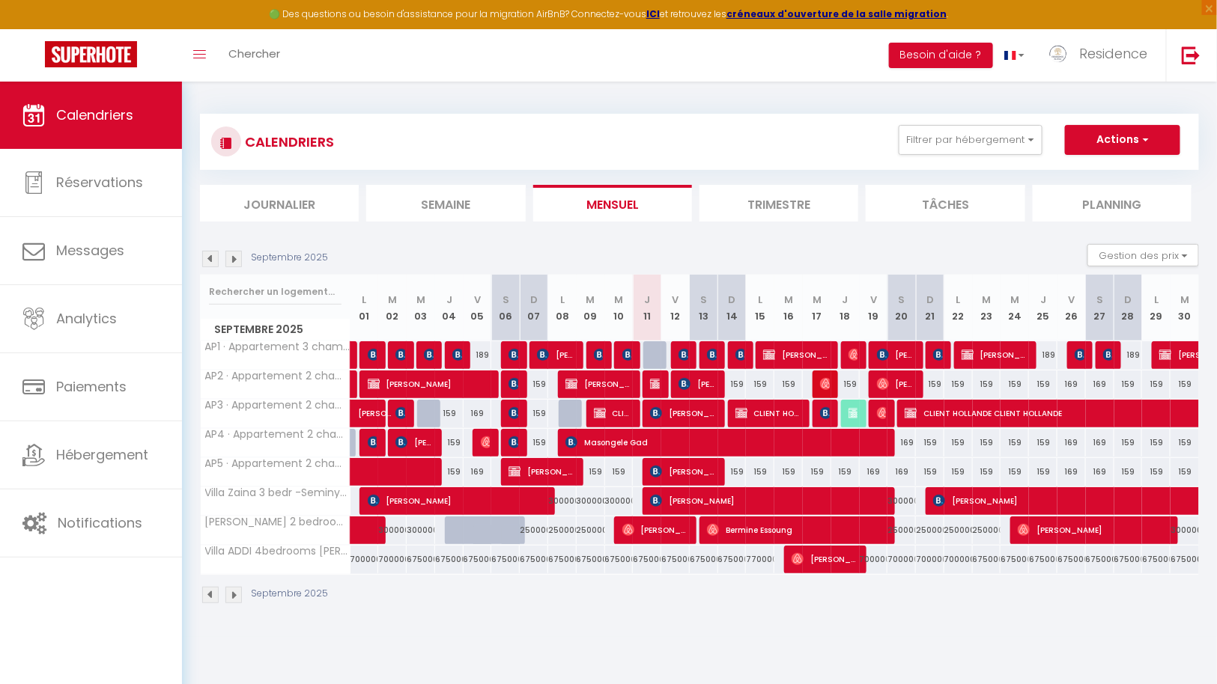  What do you see at coordinates (653, 13) in the screenshot?
I see `strong: ICI` at bounding box center [653, 13].